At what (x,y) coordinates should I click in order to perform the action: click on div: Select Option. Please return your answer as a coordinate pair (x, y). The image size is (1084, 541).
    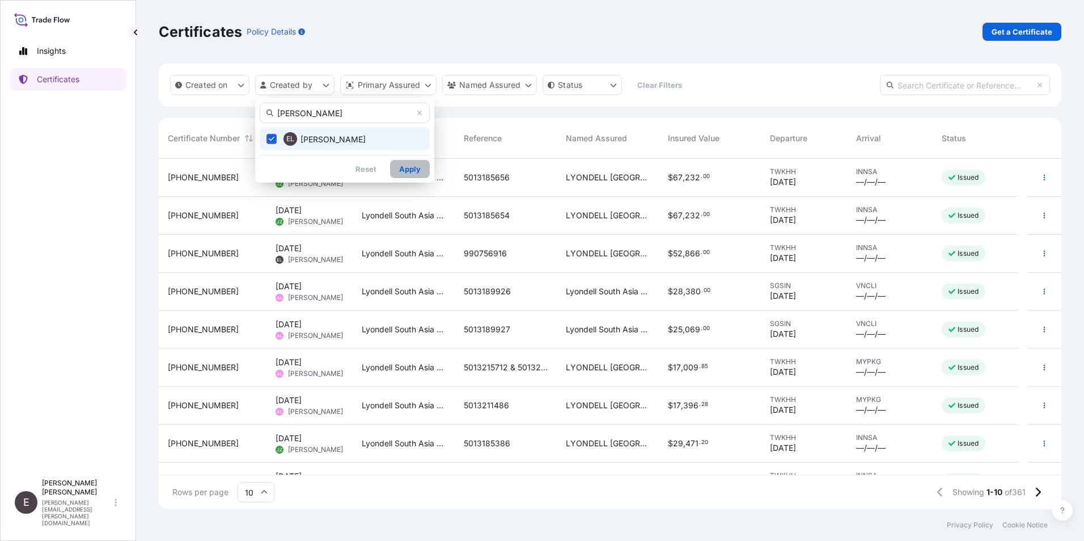
    Looking at the image, I should click on (345, 139).